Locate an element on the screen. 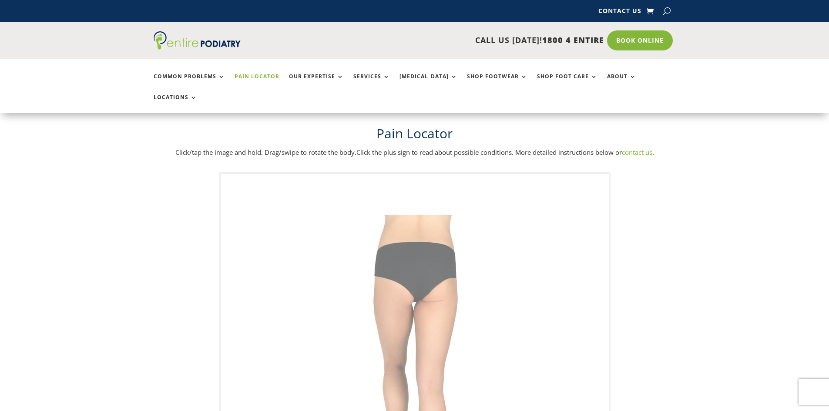  a: Book Online is located at coordinates (640, 40).